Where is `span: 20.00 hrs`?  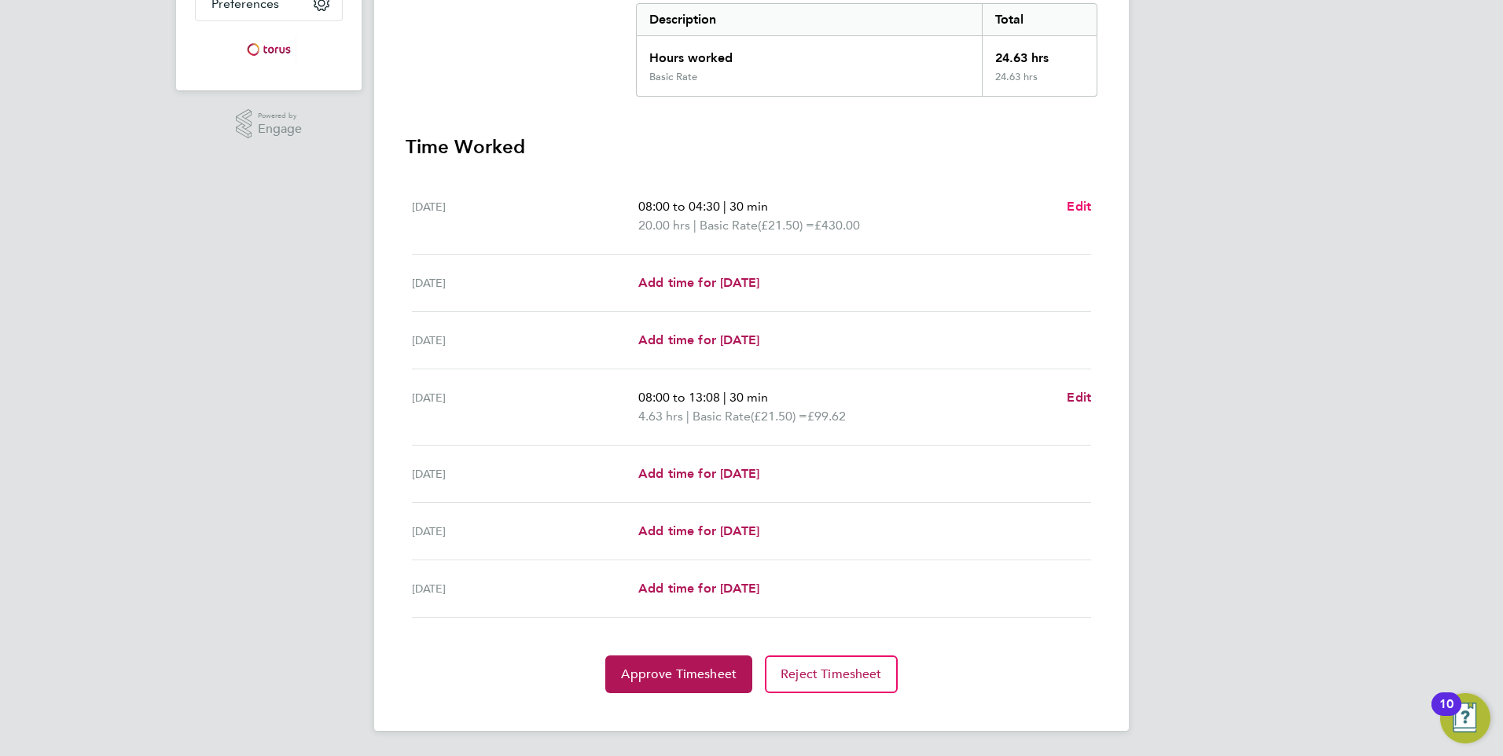
span: 20.00 hrs is located at coordinates (664, 225).